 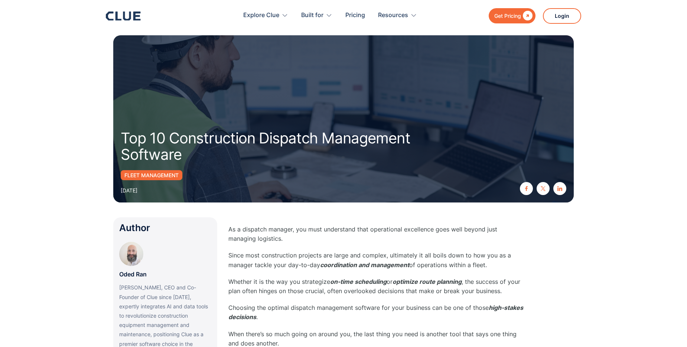 What do you see at coordinates (377, 234) in the screenshot?
I see `p: As a dispatch manager, you must understand that operational excellence goes well beyond just mana...` at bounding box center [377, 234].